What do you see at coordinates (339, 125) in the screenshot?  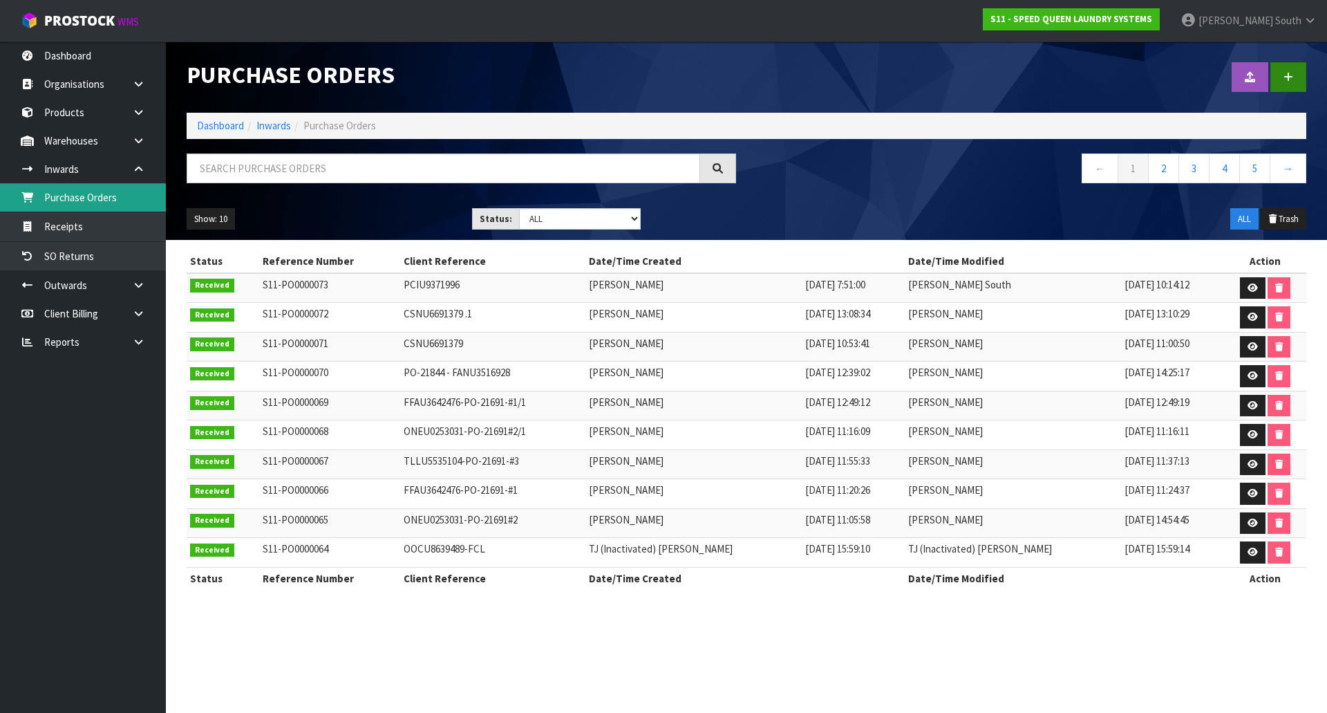 I see `span: Purchase Orders` at bounding box center [339, 125].